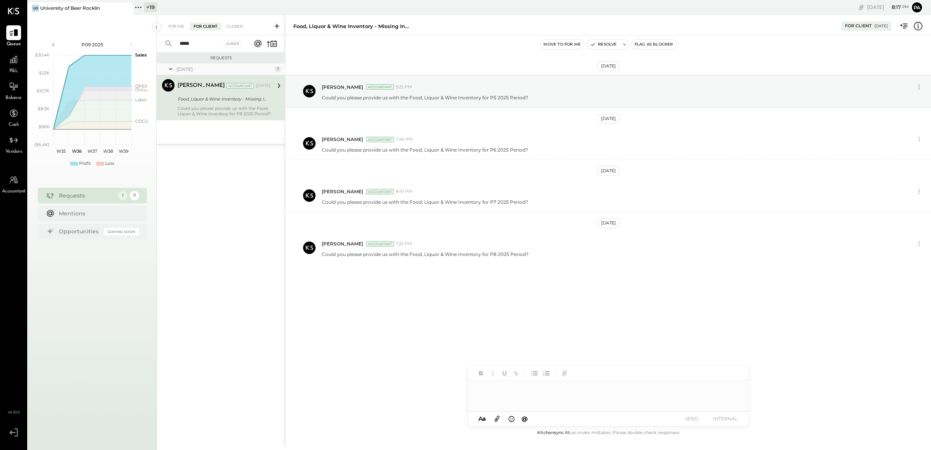 The image size is (931, 450). I want to click on div: University of Beer Rocklin, so click(70, 8).